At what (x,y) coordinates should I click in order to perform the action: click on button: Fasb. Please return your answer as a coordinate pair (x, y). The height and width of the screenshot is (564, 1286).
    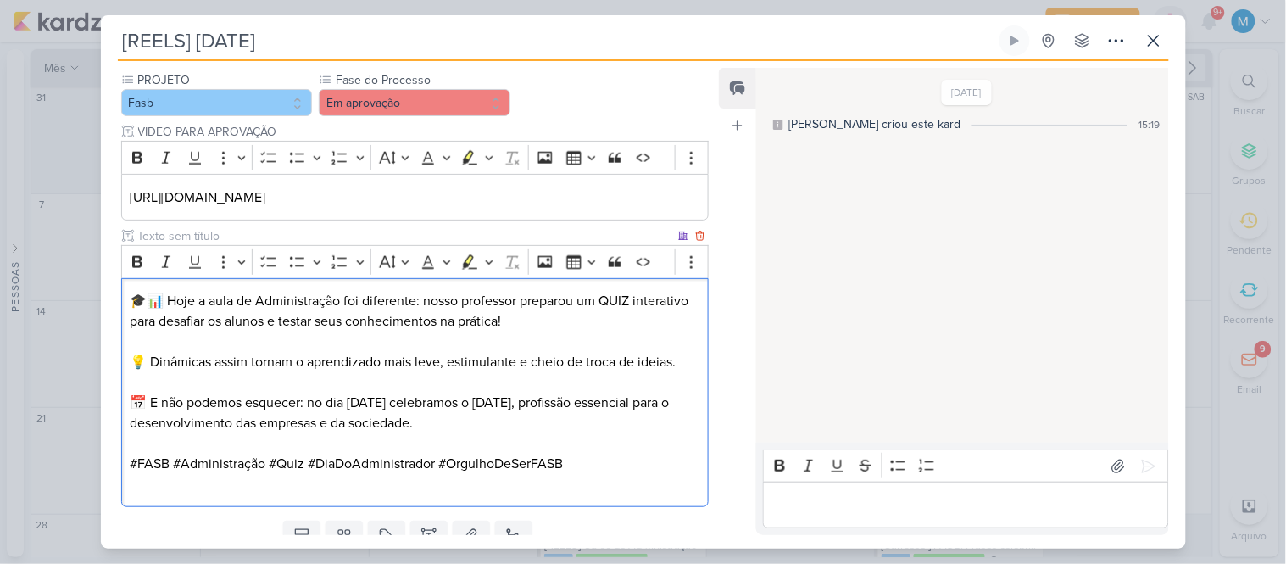
    Looking at the image, I should click on (217, 103).